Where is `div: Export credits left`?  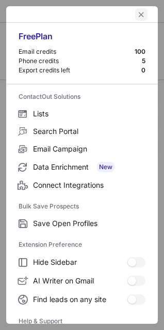
div: Export credits left is located at coordinates (80, 70).